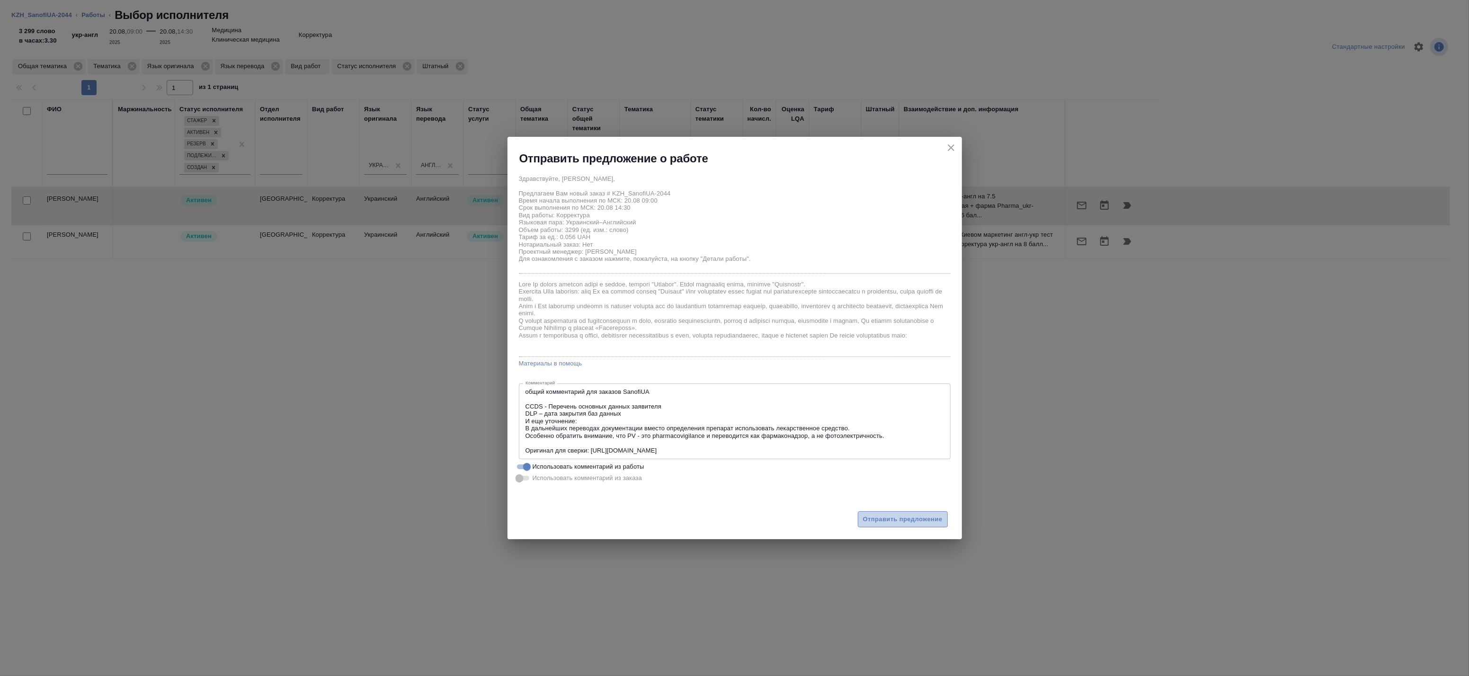 The image size is (1469, 676). What do you see at coordinates (587, 478) in the screenshot?
I see `span: Использовать комментарий из заказа` at bounding box center [587, 478].